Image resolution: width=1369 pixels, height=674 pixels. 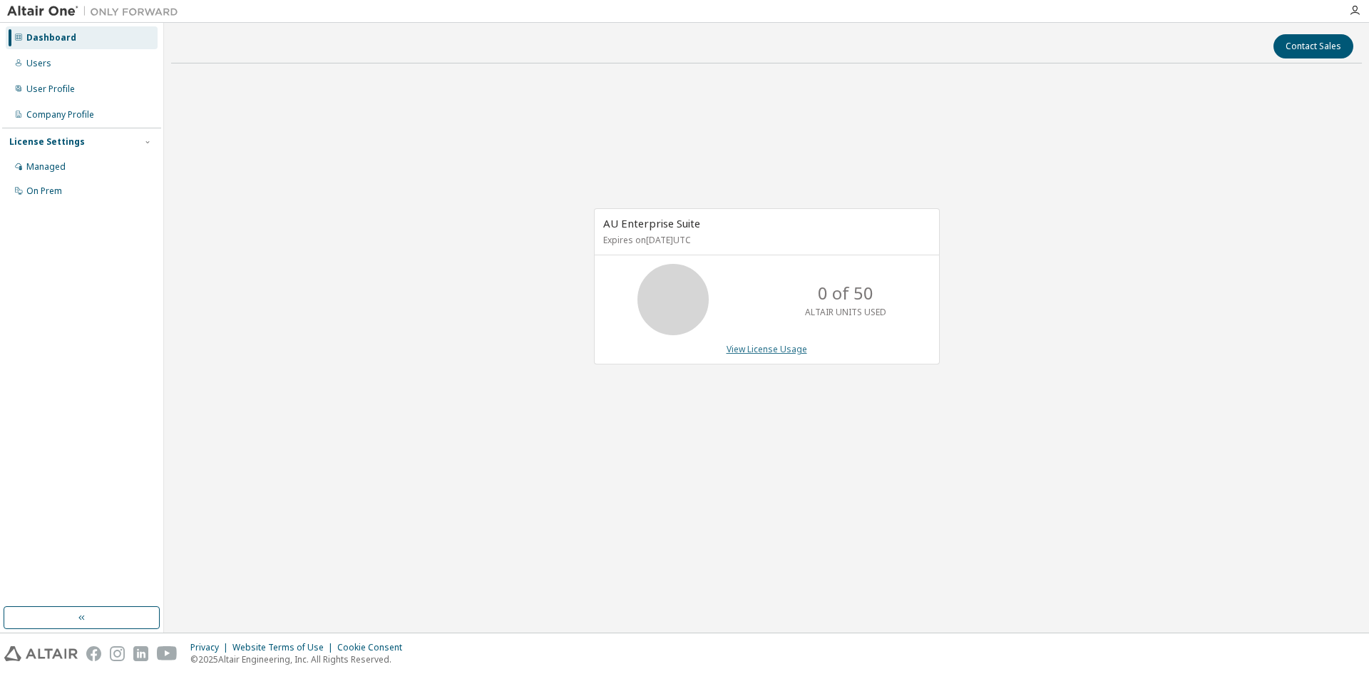 What do you see at coordinates (41, 653) in the screenshot?
I see `img: altair_logo.svg` at bounding box center [41, 653].